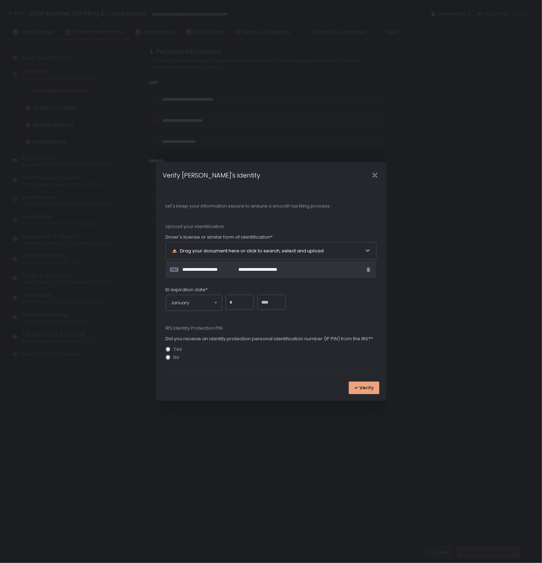 The height and width of the screenshot is (563, 542). I want to click on span: Let's keep your information secure to ensure a smooth tax filing process., so click(271, 206).